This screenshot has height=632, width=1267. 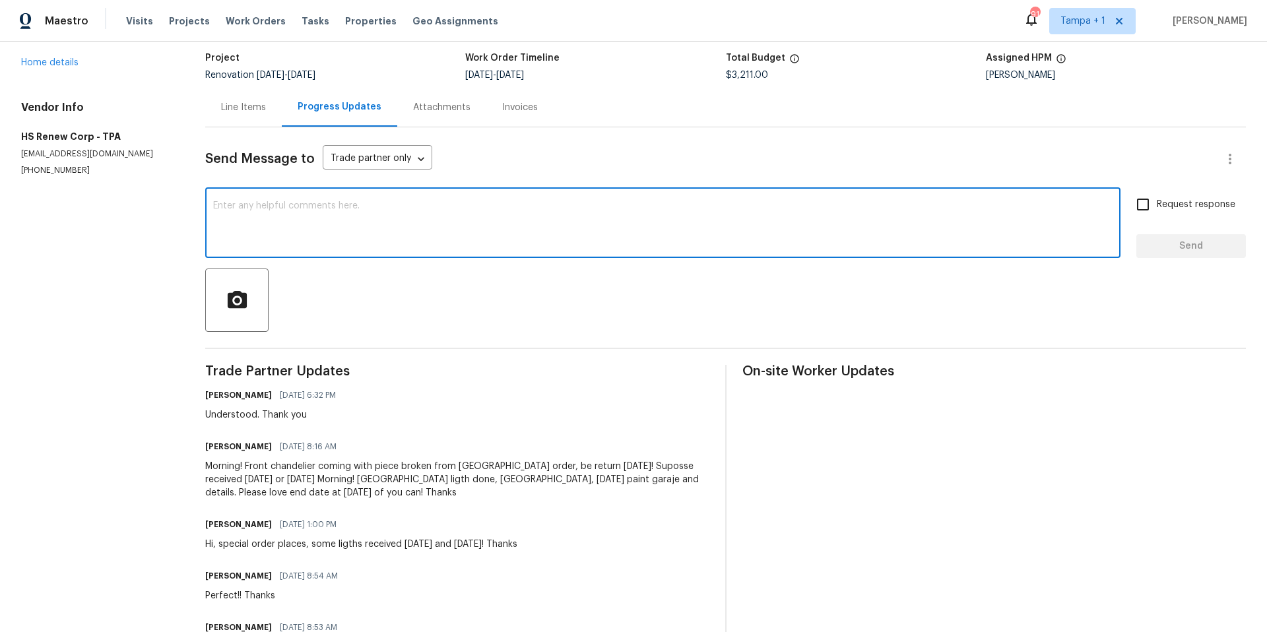 I want to click on span: Trade Partner Updates, so click(x=457, y=372).